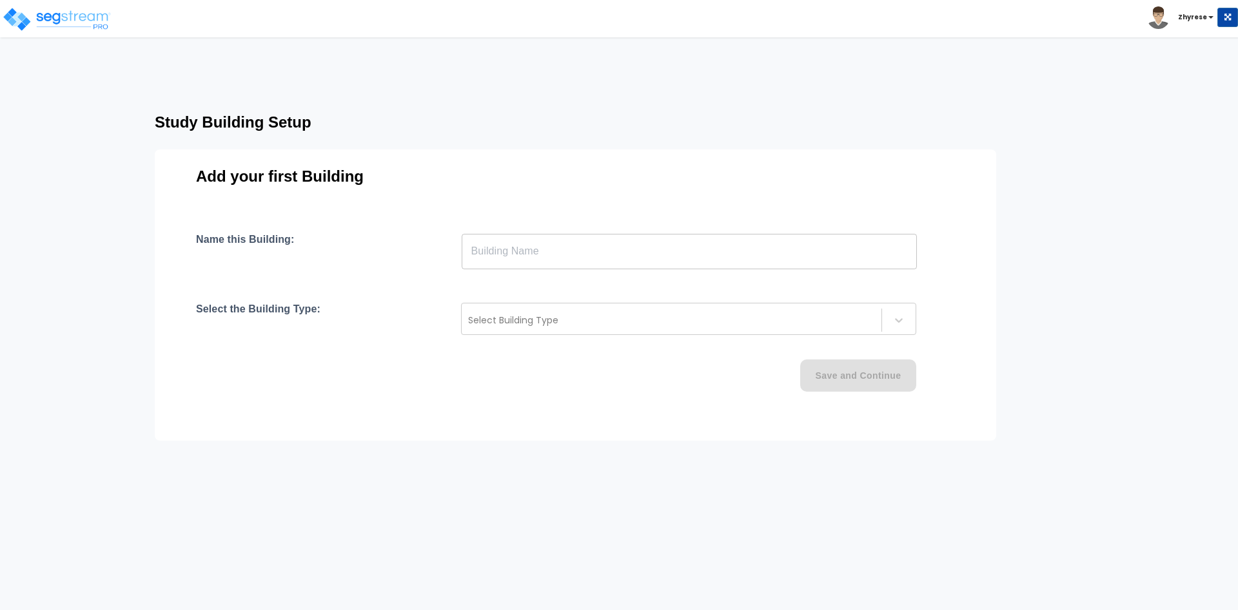  I want to click on h3: Study Building Setup, so click(621, 122).